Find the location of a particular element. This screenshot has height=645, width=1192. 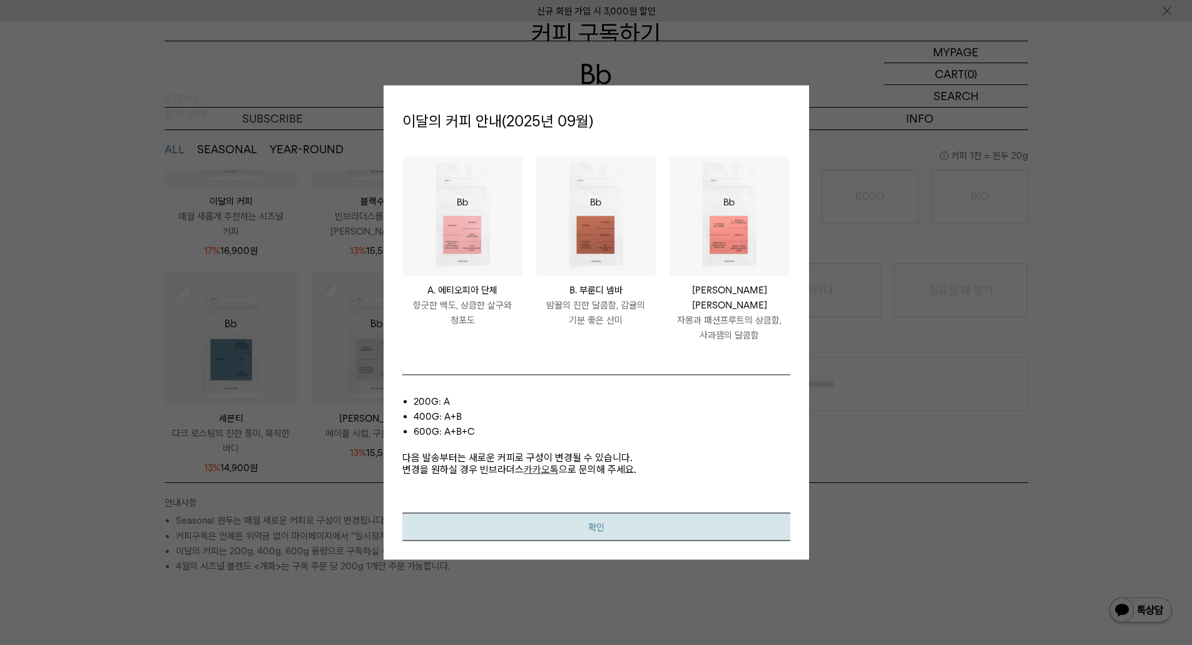

li: 600g: A+B+C is located at coordinates (602, 432).